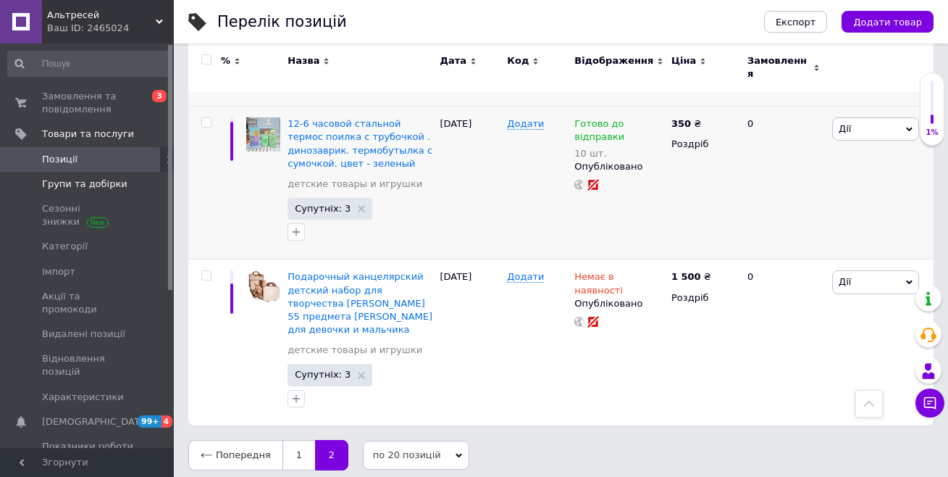 The image size is (948, 477). What do you see at coordinates (619, 153) in the screenshot?
I see `div: 10 шт.` at bounding box center [619, 153].